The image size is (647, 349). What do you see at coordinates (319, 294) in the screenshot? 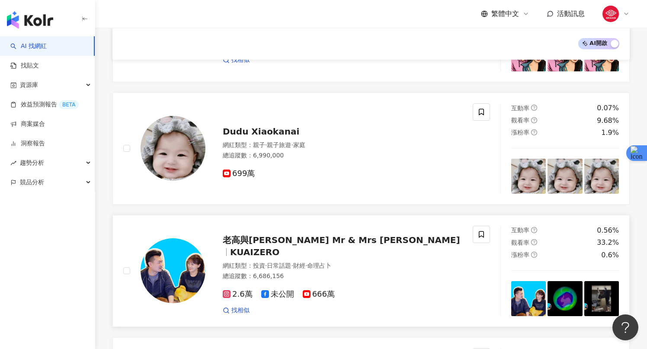
I see `span: 666萬` at bounding box center [319, 294].